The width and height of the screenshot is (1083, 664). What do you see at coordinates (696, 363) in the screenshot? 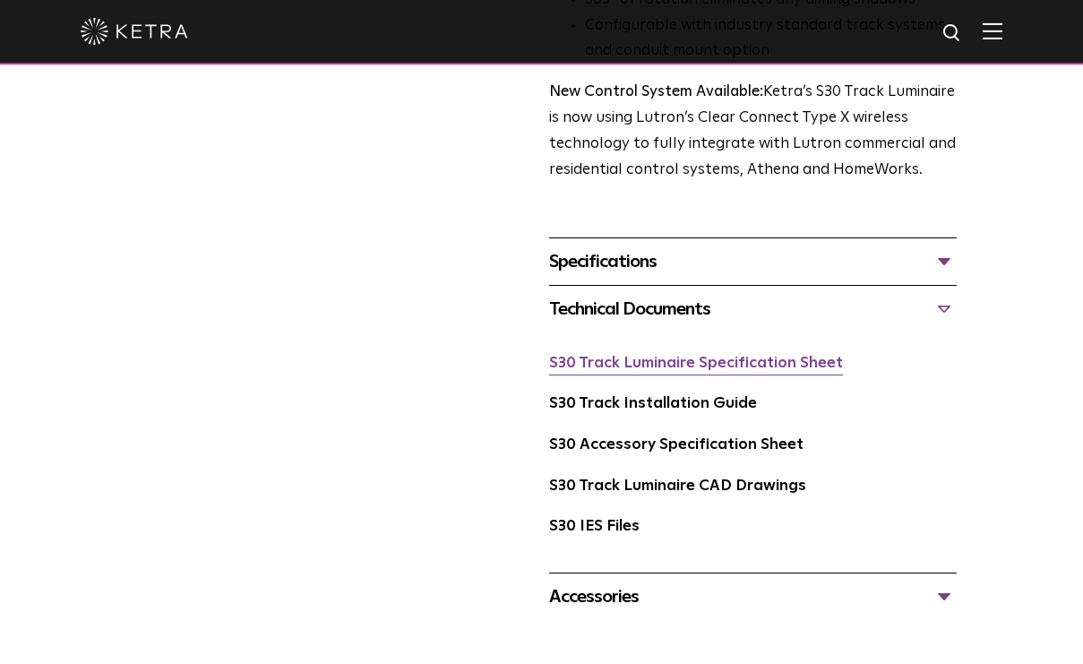
I see `a: S30 Track Luminaire Specification Sheet` at bounding box center [696, 363].